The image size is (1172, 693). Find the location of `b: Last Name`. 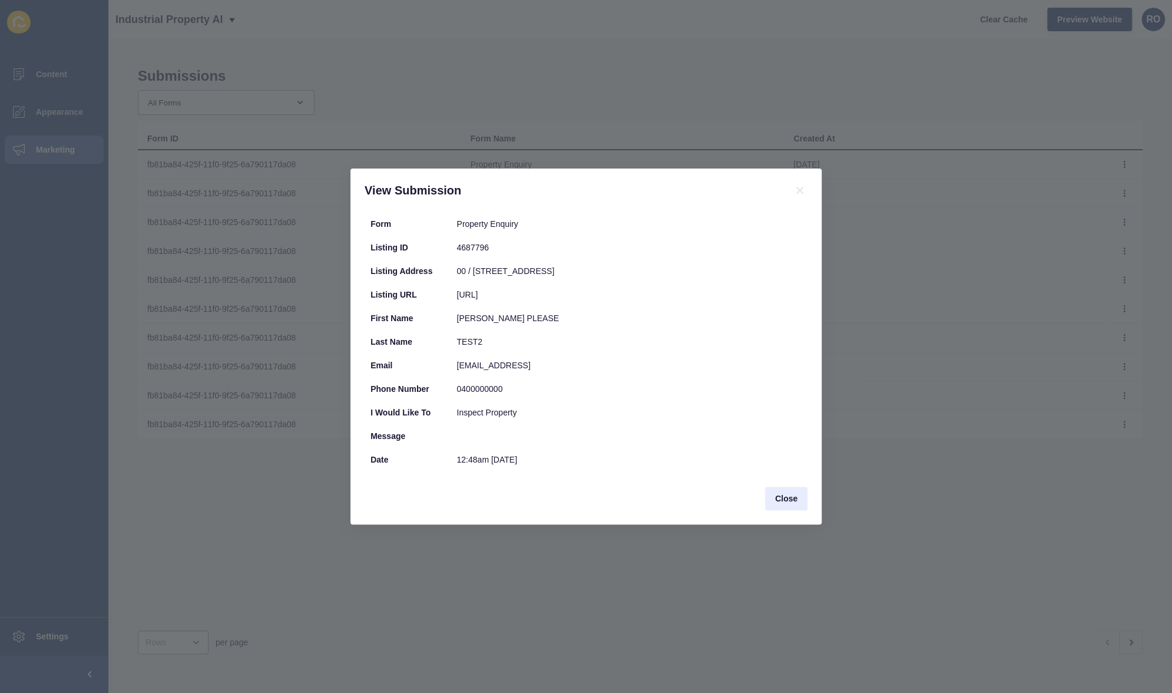

b: Last Name is located at coordinates (391, 342).